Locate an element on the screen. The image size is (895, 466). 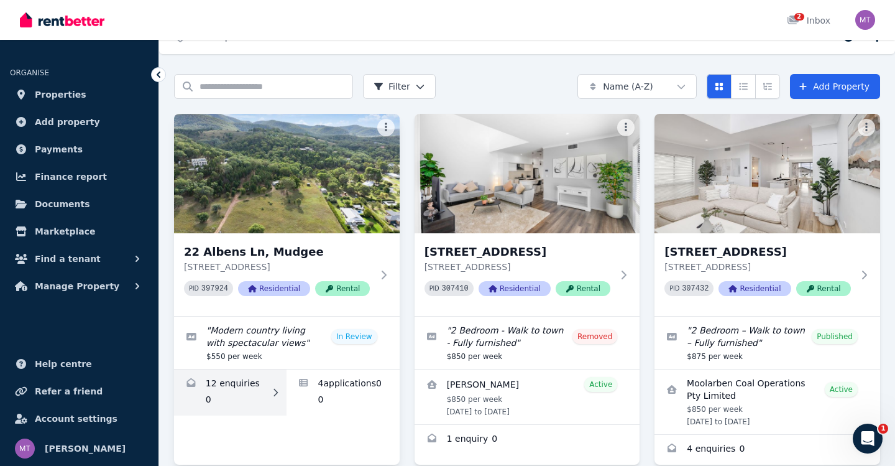
code: 307410 is located at coordinates (455, 288).